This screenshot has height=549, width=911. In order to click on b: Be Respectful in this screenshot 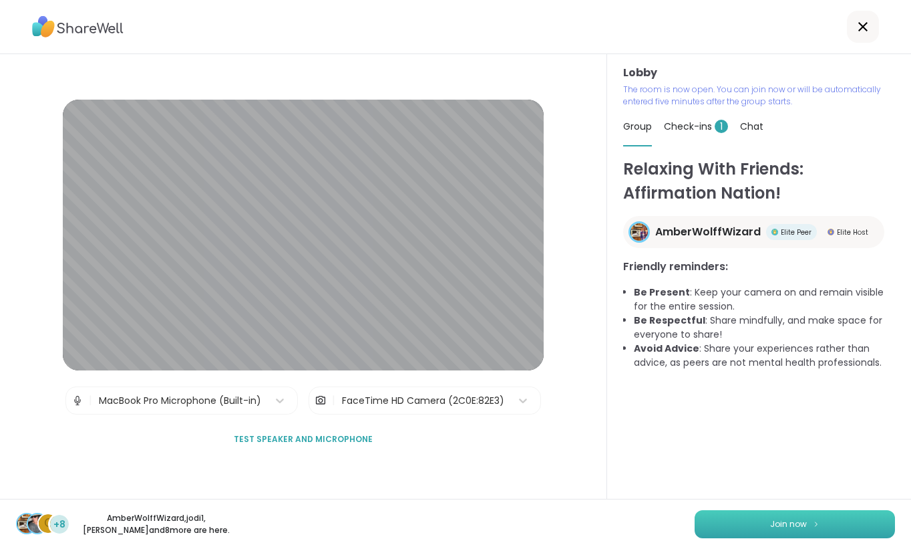, I will do `click(669, 320)`.